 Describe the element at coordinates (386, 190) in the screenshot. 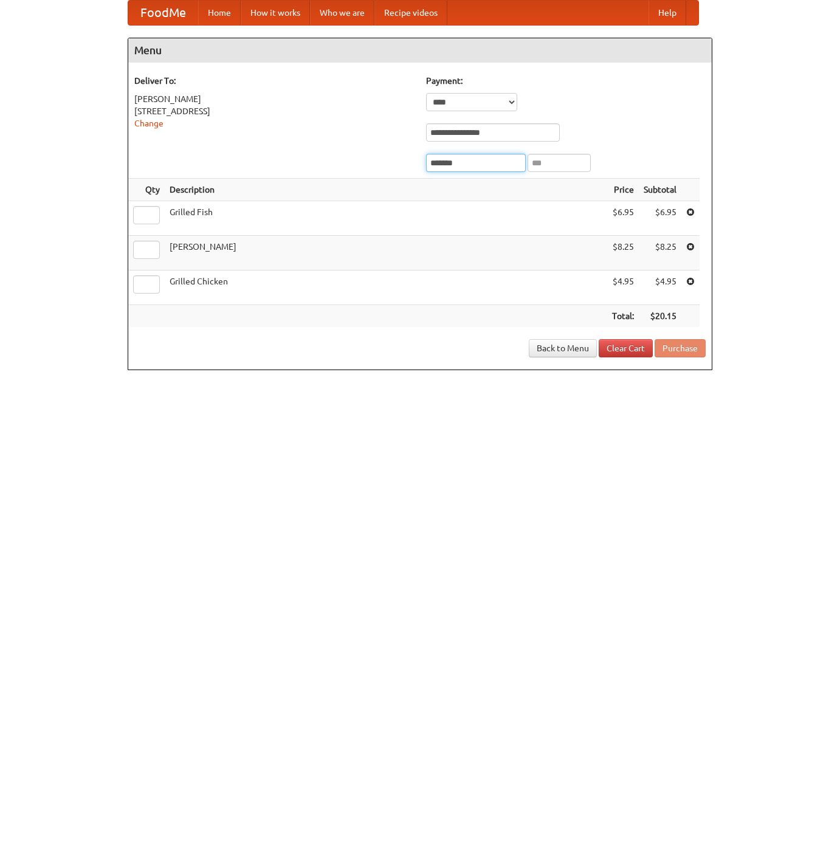

I see `th: Description` at that location.